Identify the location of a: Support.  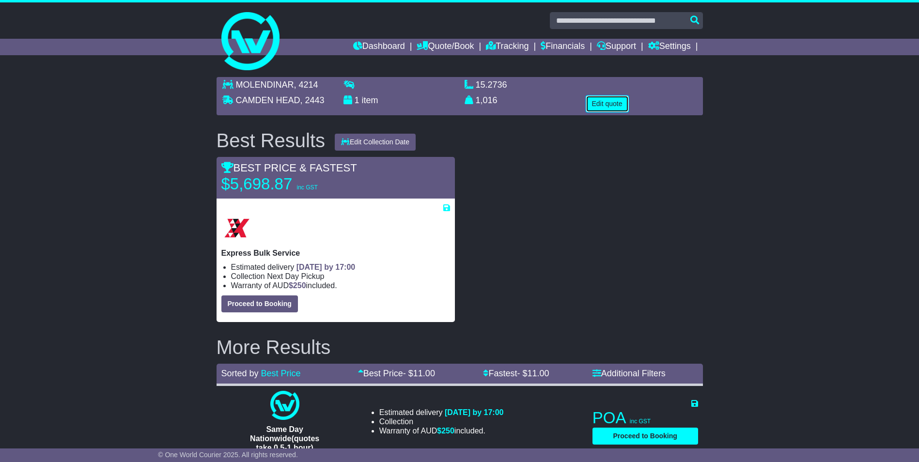
(616, 47).